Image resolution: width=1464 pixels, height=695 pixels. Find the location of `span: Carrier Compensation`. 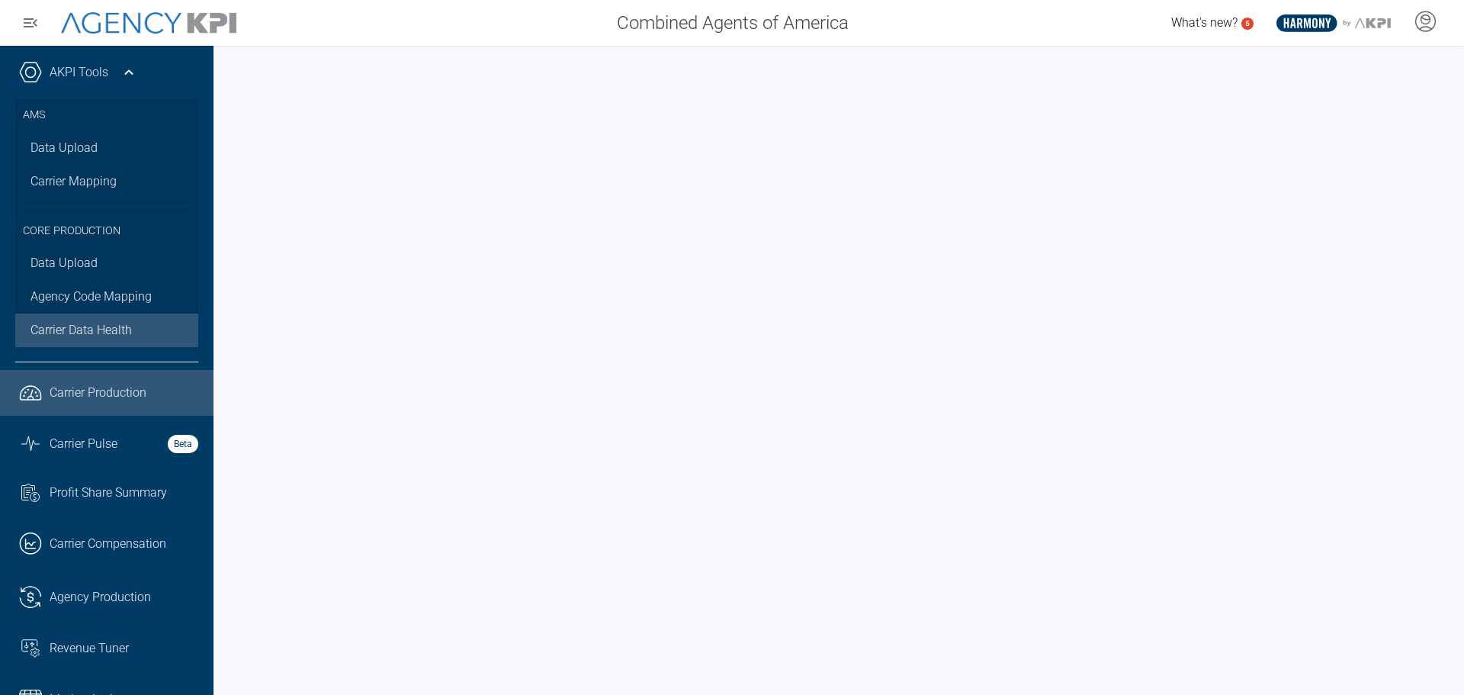

span: Carrier Compensation is located at coordinates (108, 544).